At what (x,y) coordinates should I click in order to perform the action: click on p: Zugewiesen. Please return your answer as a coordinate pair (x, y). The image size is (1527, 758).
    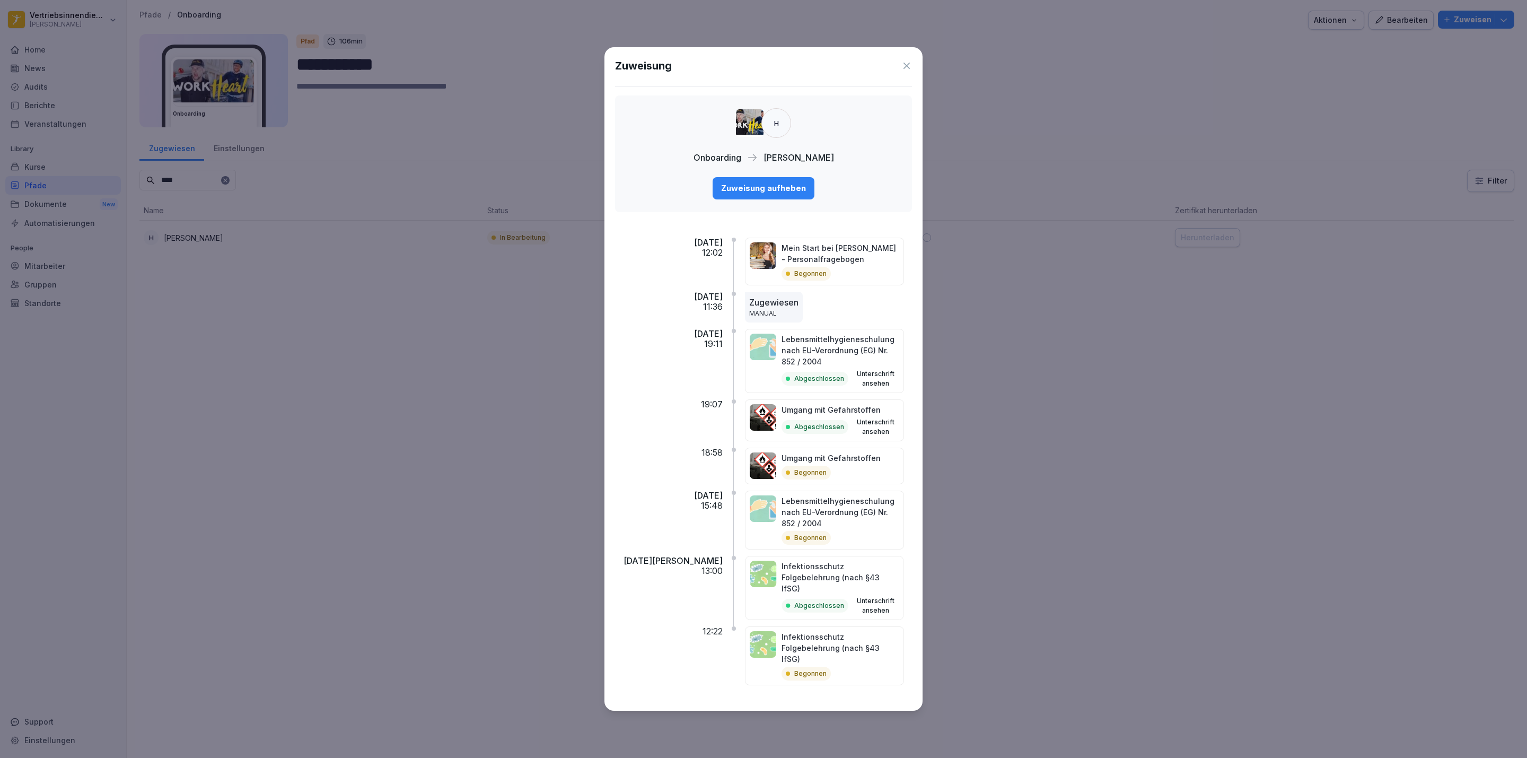
    Looking at the image, I should click on (774, 302).